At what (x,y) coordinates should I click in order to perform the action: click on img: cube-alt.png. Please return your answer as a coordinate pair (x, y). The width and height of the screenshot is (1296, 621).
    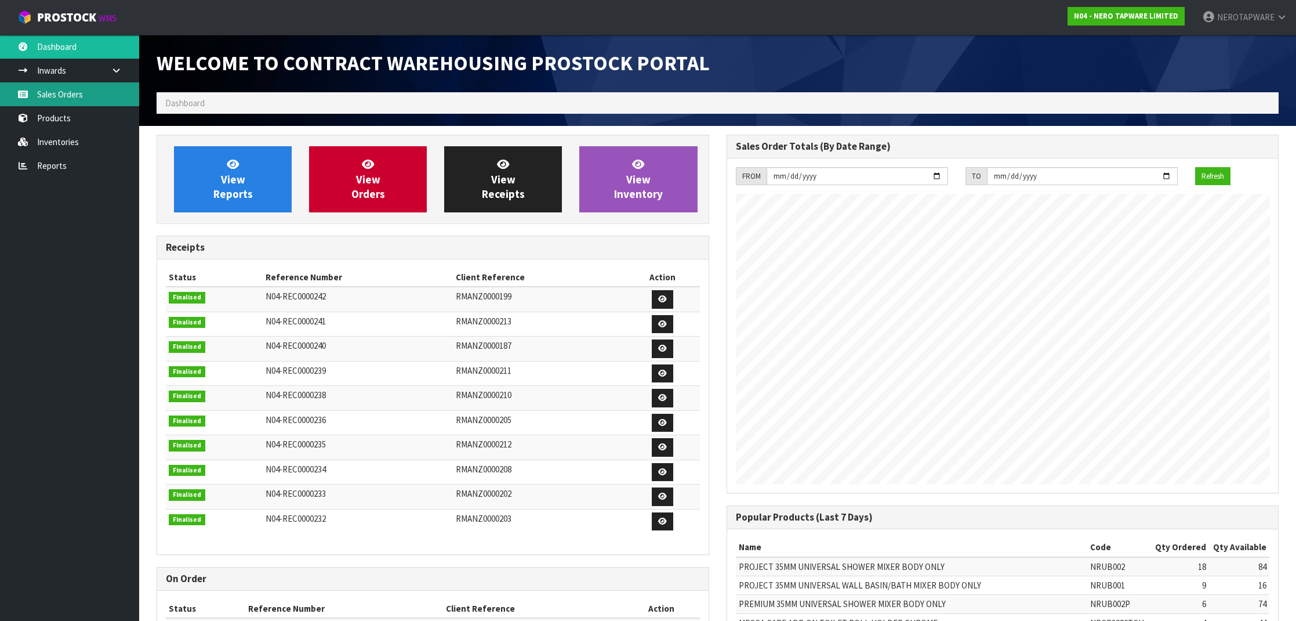
    Looking at the image, I should click on (24, 17).